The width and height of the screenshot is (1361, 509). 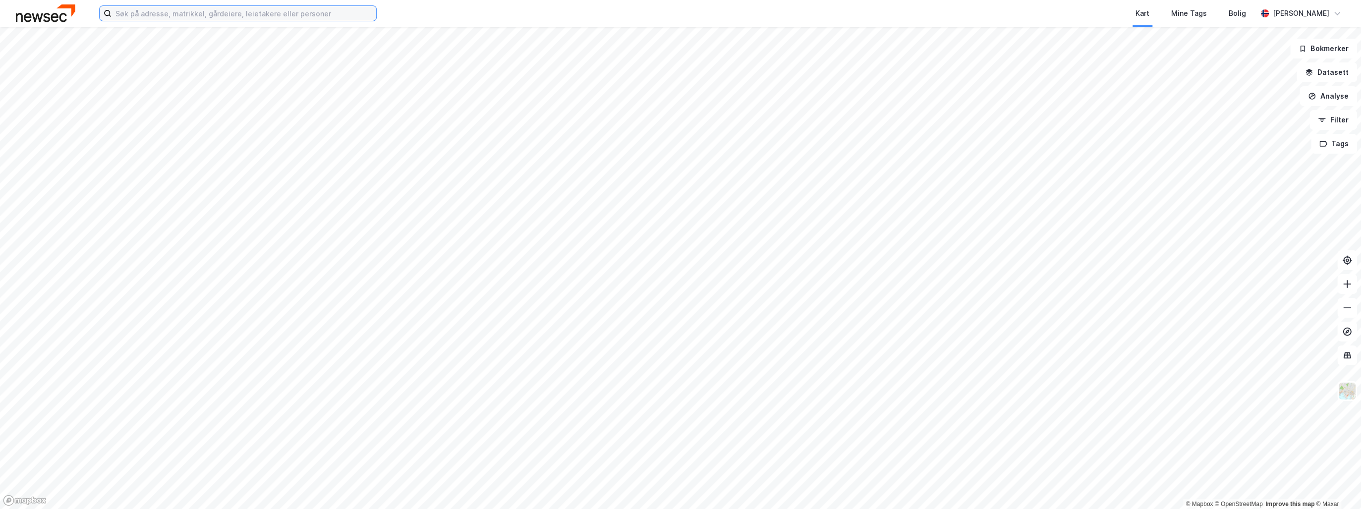 What do you see at coordinates (1199, 504) in the screenshot?
I see `a: Mapbox` at bounding box center [1199, 504].